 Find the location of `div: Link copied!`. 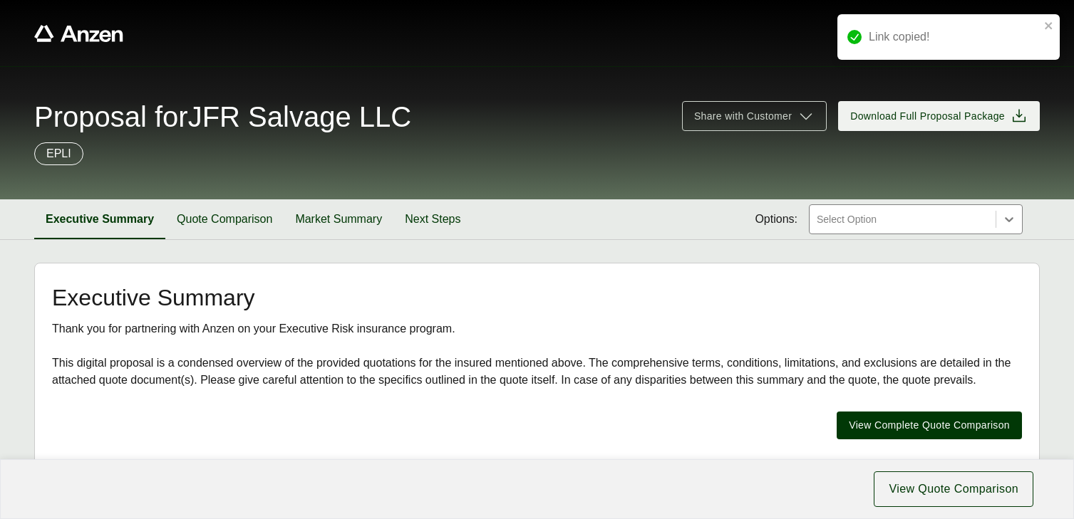

div: Link copied! is located at coordinates (954, 37).